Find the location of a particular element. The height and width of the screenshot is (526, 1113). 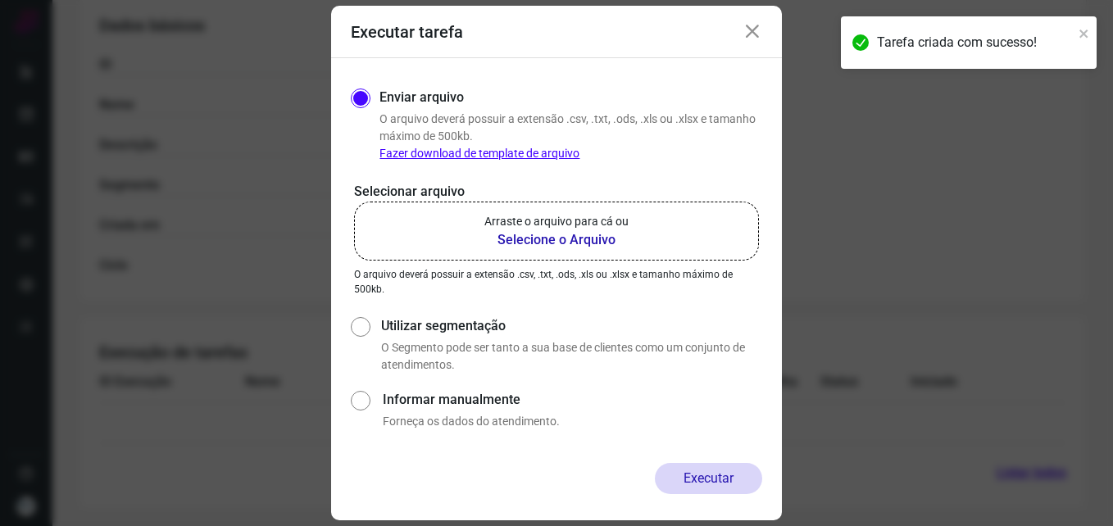

b: Selecione o Arquivo is located at coordinates (557, 240).